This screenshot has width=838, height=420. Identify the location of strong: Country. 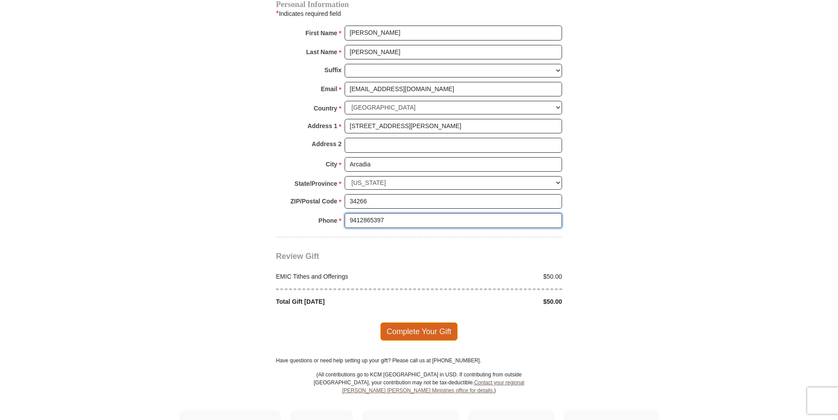
(326, 108).